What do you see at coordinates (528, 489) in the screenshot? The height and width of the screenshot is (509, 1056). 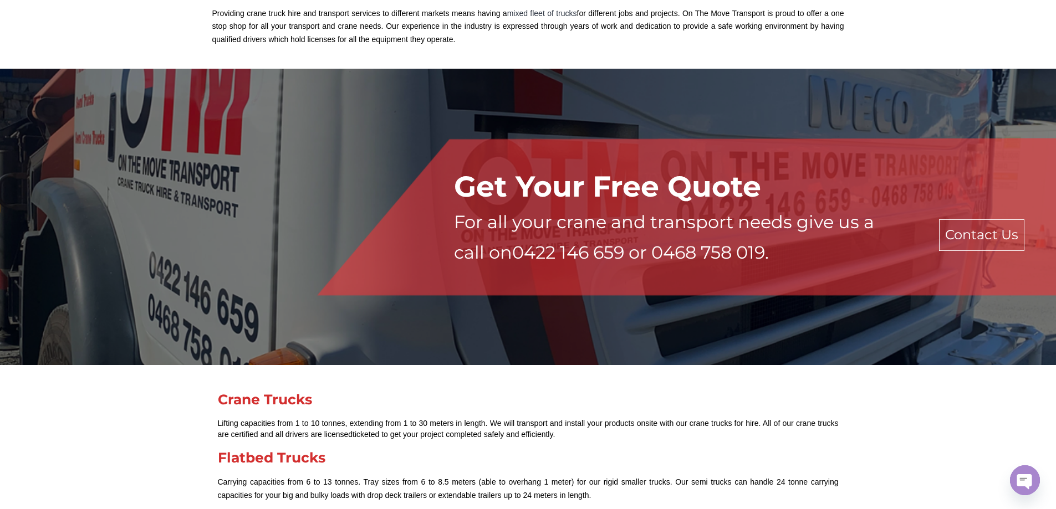 I see `p: Carrying capacities from 6 to 13 tonnes. Tray sizes from 6 to 8.5 meters (able to overhang 1 mete...` at bounding box center [528, 489].